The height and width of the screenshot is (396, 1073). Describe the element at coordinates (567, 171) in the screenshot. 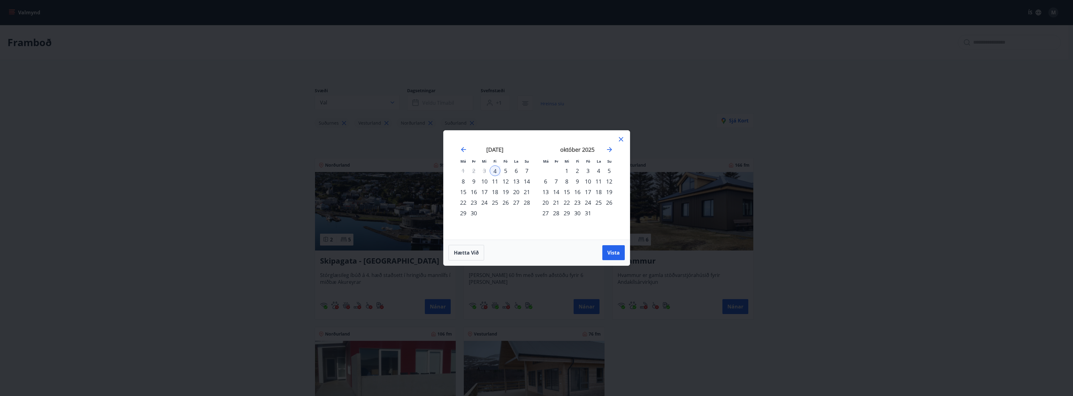

I see `td: Choose miðvikudagur, 1. október 2025 as your check-out date. It’s available.` at that location.